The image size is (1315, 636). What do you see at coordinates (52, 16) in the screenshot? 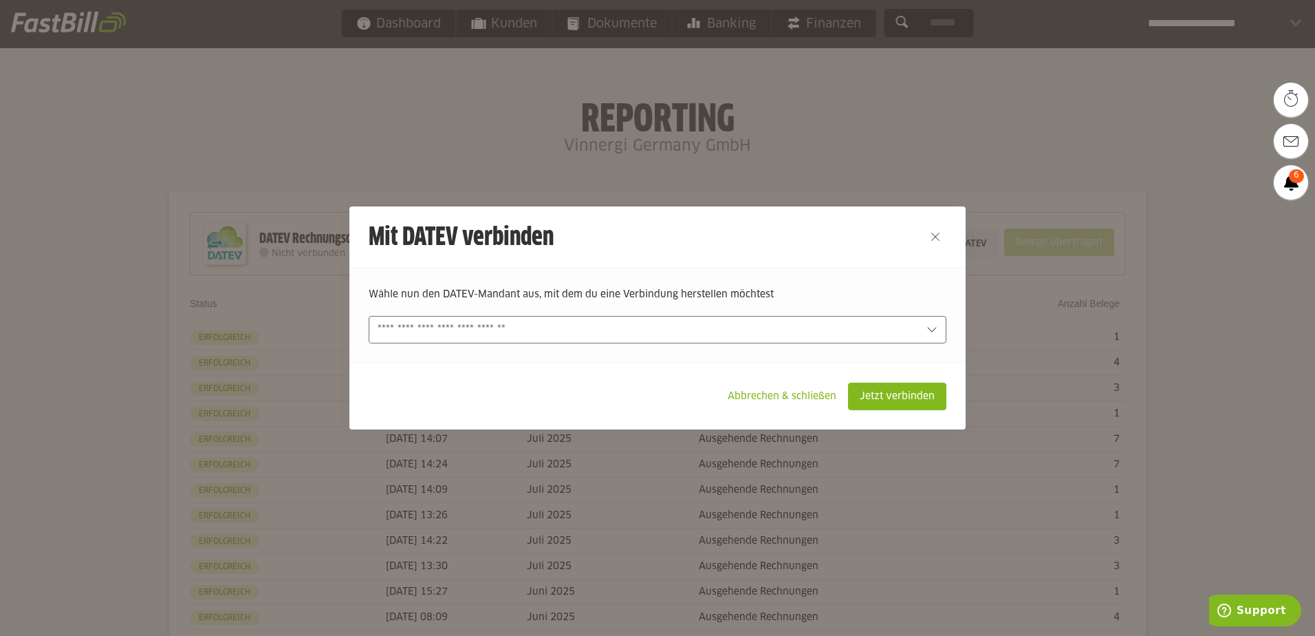
I see `span: Support` at bounding box center [52, 16].